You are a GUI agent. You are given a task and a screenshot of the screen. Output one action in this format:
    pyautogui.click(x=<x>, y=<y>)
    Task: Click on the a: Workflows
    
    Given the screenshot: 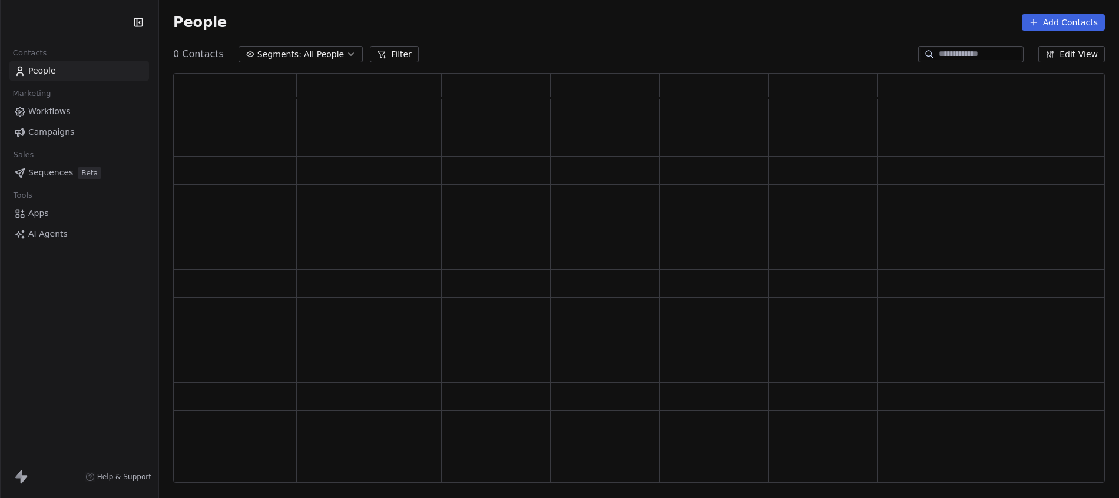 What is the action you would take?
    pyautogui.click(x=79, y=111)
    